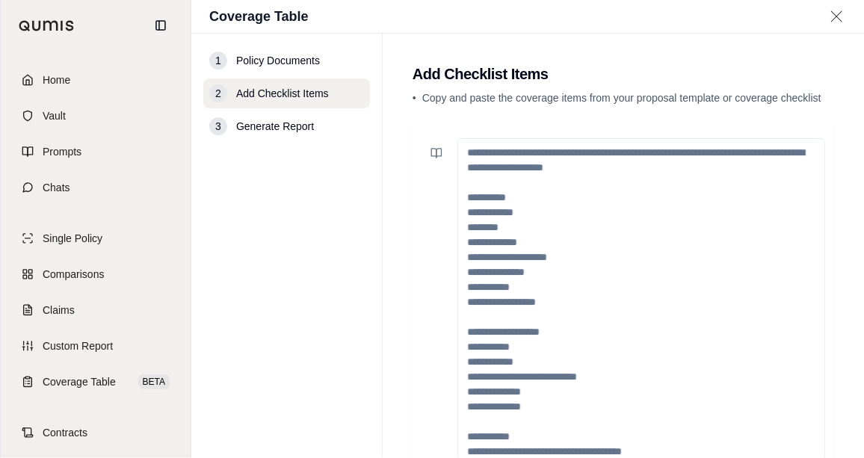 The width and height of the screenshot is (864, 458). What do you see at coordinates (79, 382) in the screenshot?
I see `span: Coverage Table` at bounding box center [79, 382].